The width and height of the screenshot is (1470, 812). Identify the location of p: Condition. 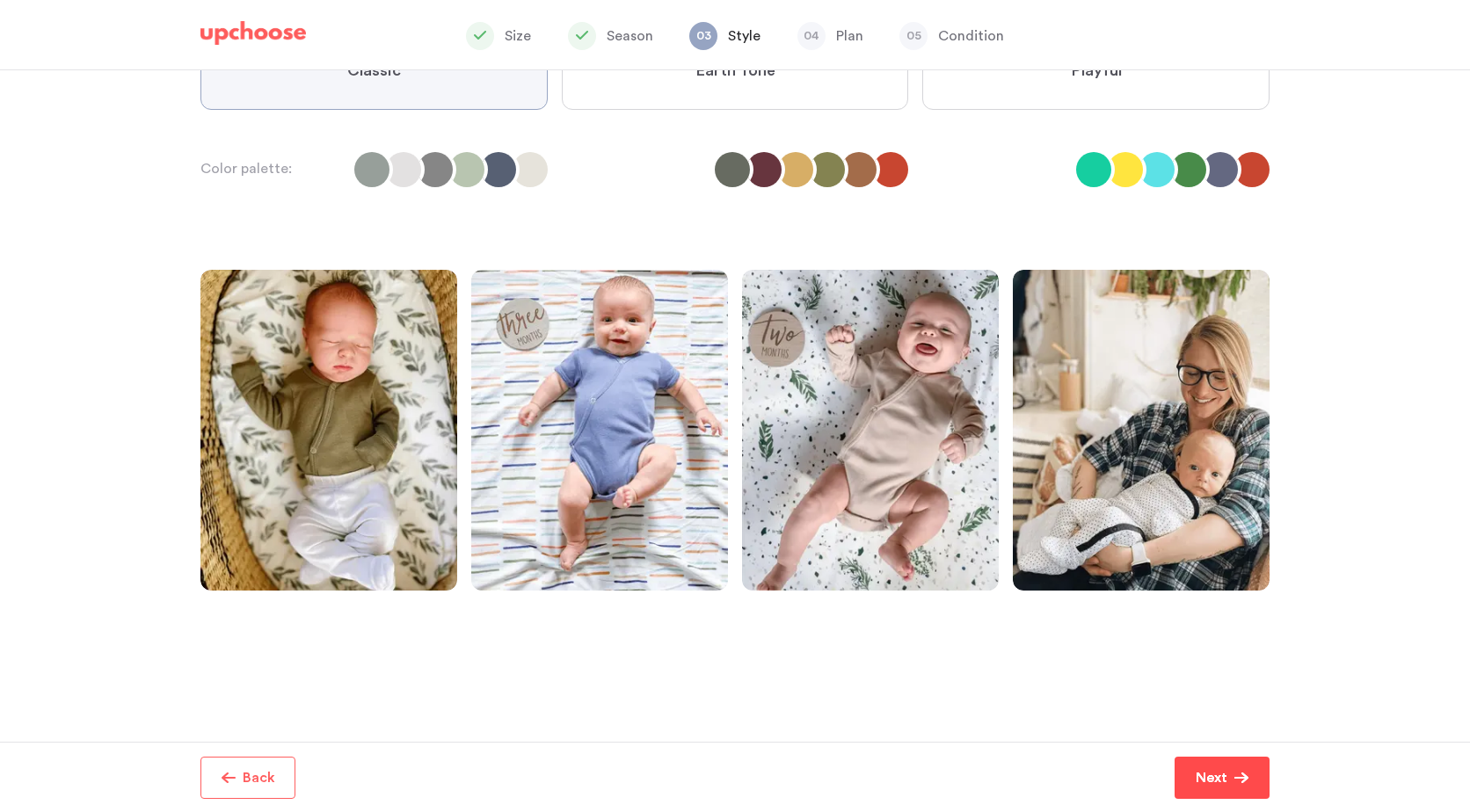
(970, 36).